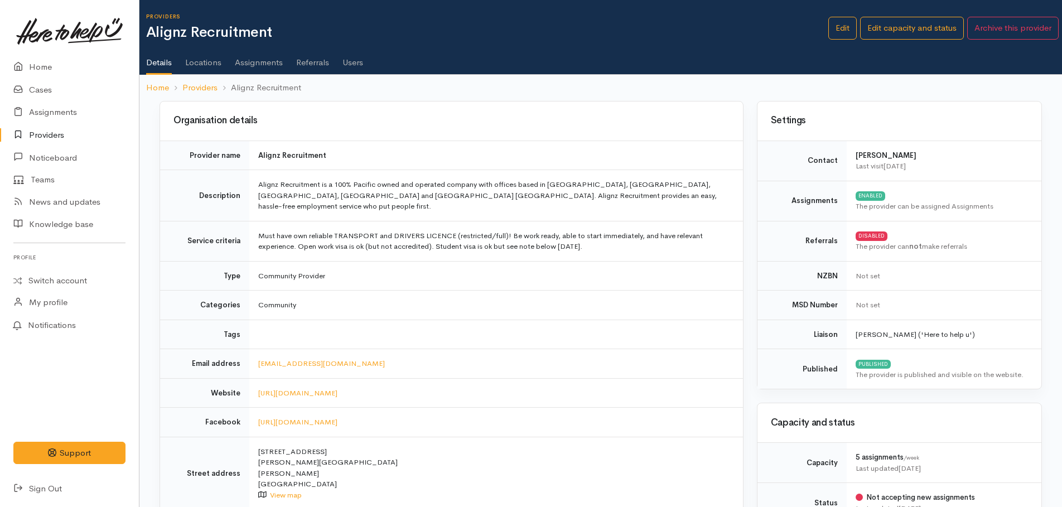 Image resolution: width=1062 pixels, height=507 pixels. Describe the element at coordinates (899, 121) in the screenshot. I see `h3: Settings` at that location.